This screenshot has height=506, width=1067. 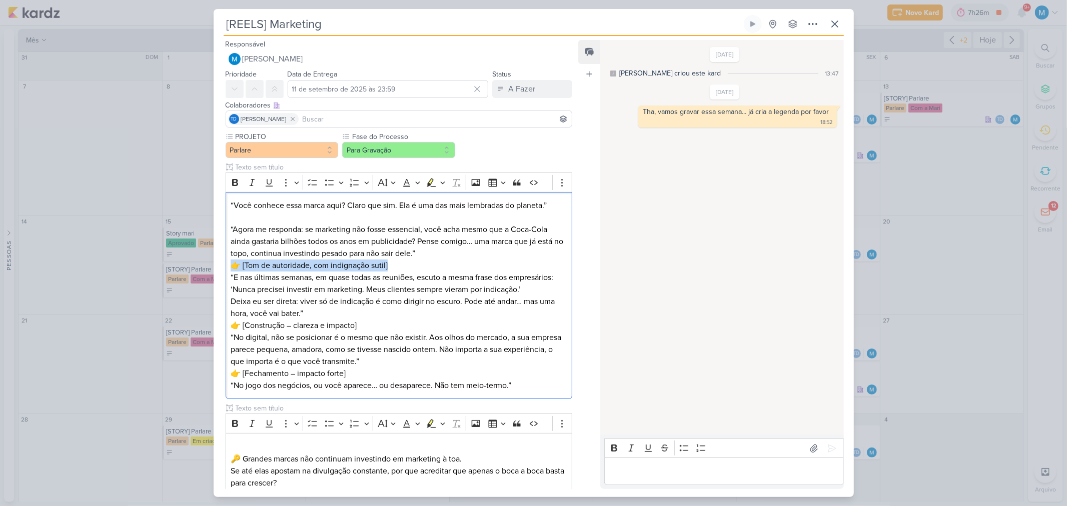 I want to click on div: 13:47, so click(x=832, y=74).